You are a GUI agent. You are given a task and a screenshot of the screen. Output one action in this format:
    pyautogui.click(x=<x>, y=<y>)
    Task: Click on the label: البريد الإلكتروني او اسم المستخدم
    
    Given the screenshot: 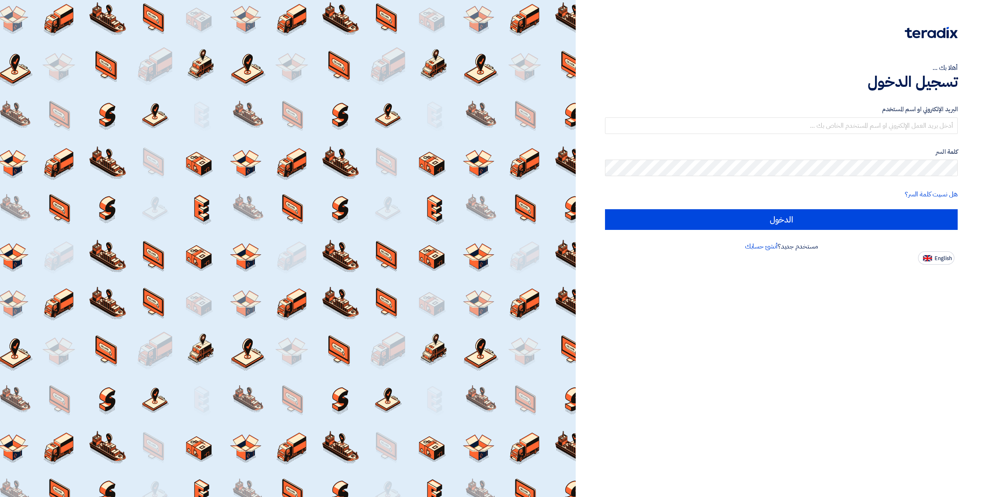 What is the action you would take?
    pyautogui.click(x=782, y=109)
    